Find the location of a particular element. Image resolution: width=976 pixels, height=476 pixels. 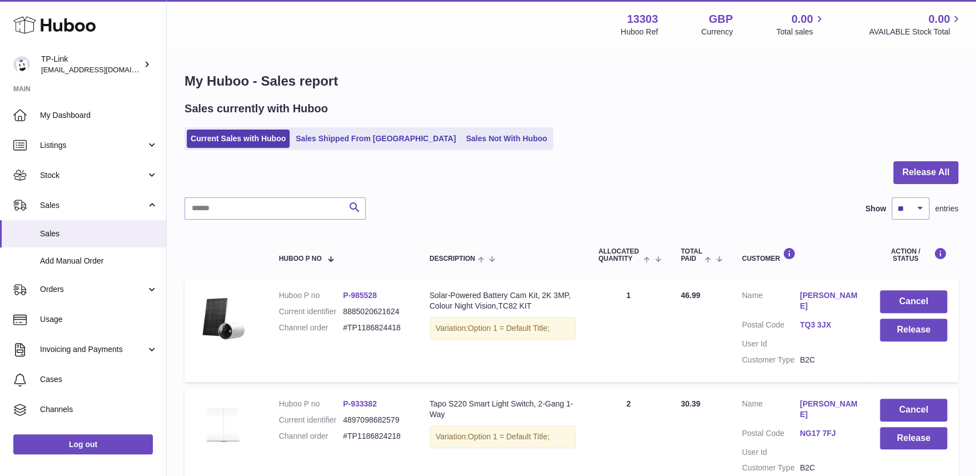

div: Action / Status is located at coordinates (913, 255).